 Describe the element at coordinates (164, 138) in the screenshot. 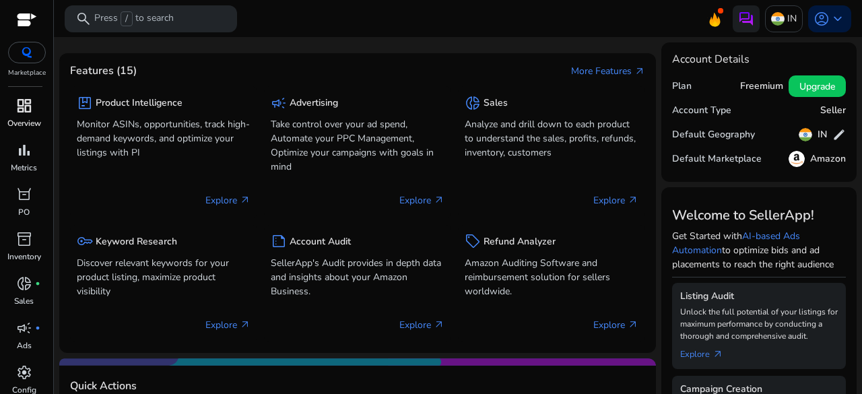

I see `p: Monitor ASINs, opportunities, track high-demand keywords, and optimize your listings with PI` at that location.